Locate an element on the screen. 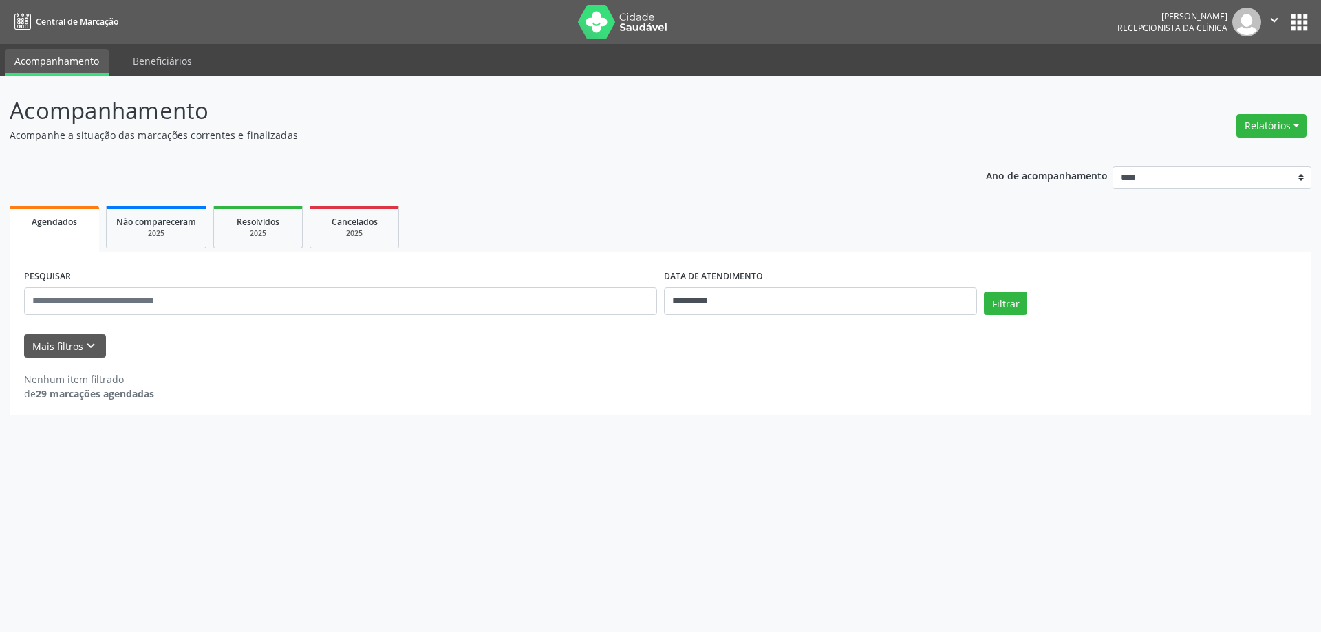 This screenshot has width=1321, height=632. button: Mais filtroskeyboard_arrow_down is located at coordinates (65, 346).